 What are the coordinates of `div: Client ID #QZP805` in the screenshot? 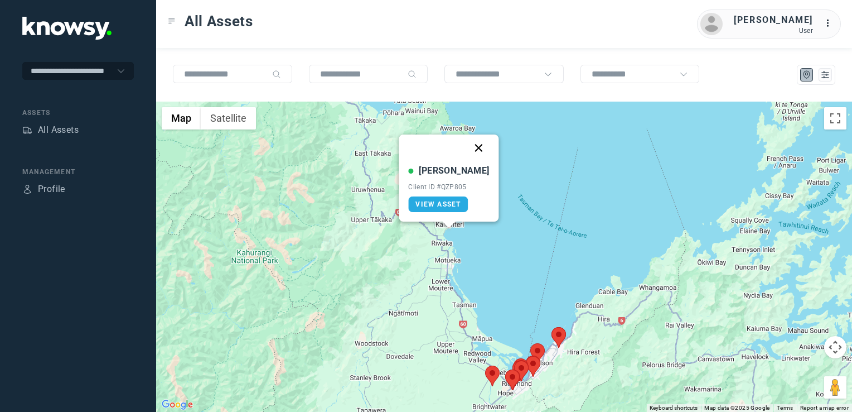 It's located at (449, 187).